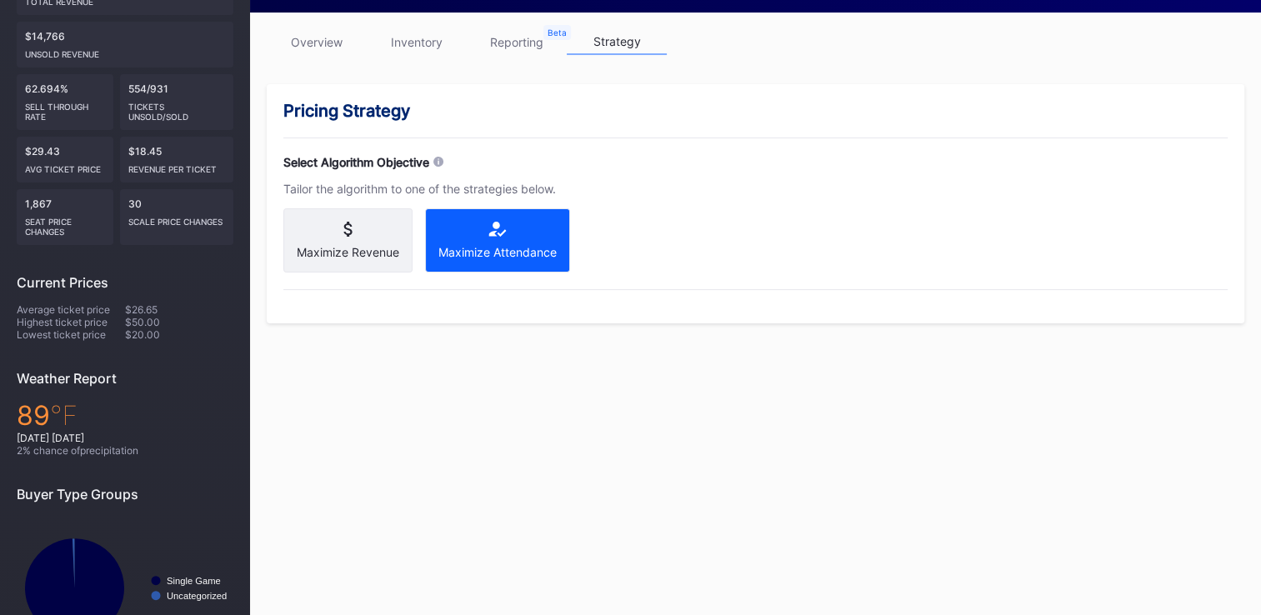  Describe the element at coordinates (63, 415) in the screenshot. I see `span: ℉` at that location.